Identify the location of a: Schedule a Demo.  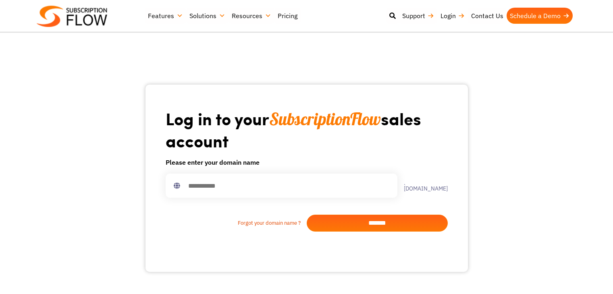
(539, 16).